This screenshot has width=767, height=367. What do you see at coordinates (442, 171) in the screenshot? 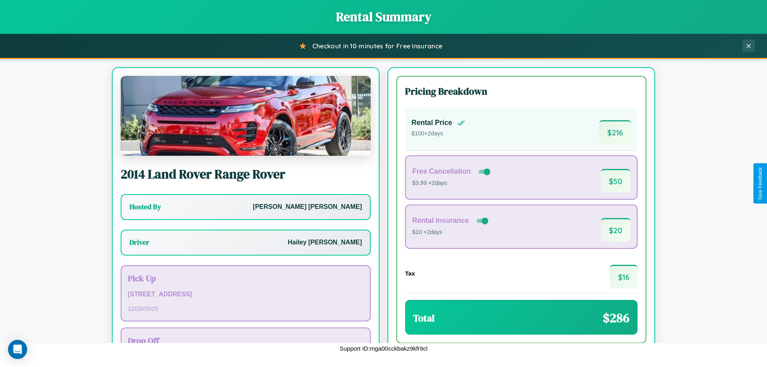
I see `h4: Free Cancellation` at bounding box center [442, 171].